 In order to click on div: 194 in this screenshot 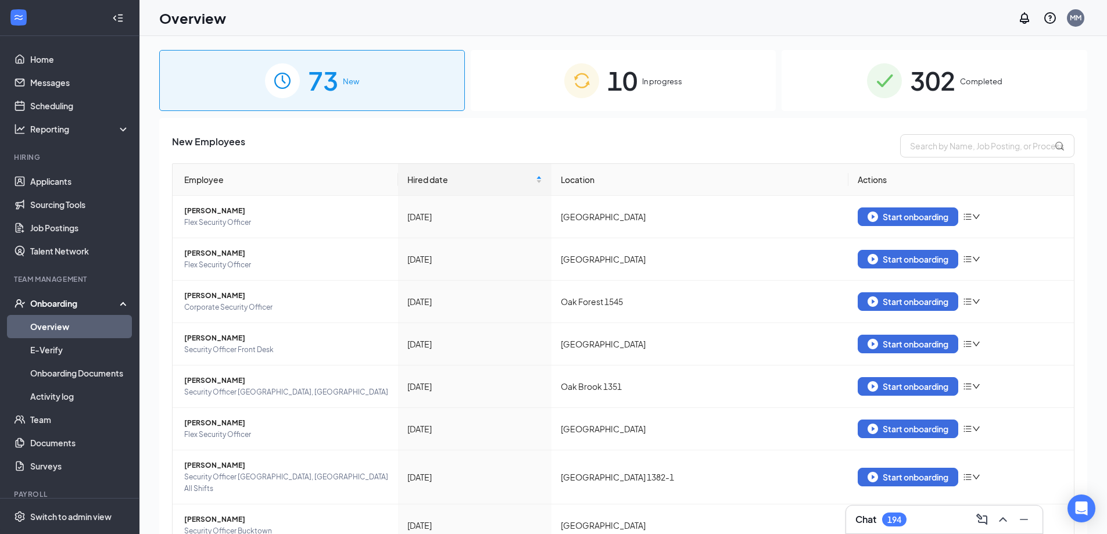, I will do `click(895, 520)`.